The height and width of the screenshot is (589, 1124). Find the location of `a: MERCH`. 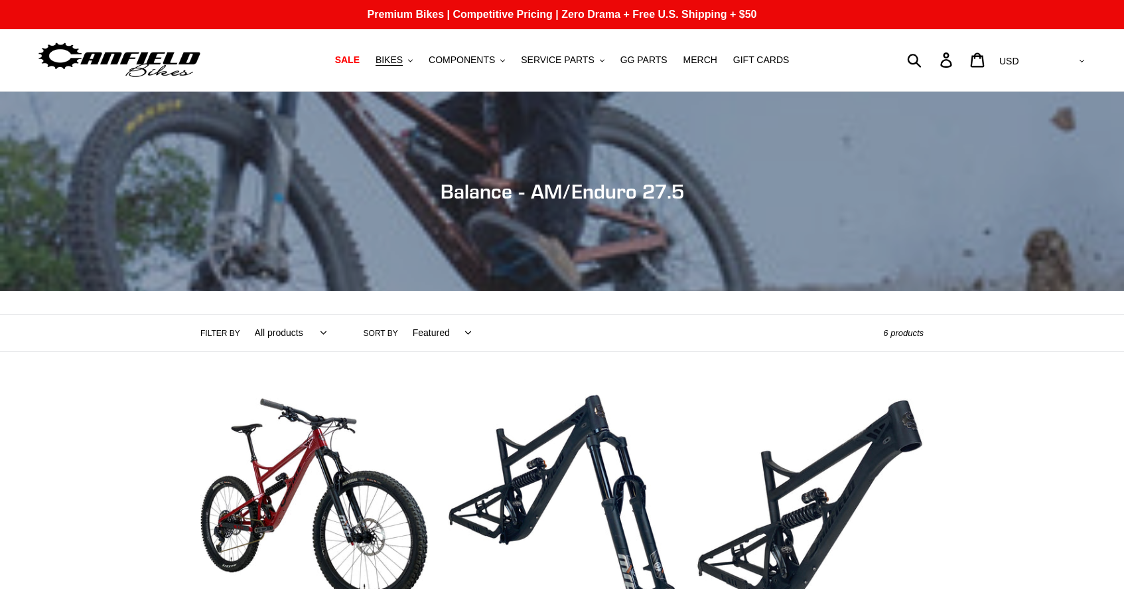

a: MERCH is located at coordinates (700, 60).